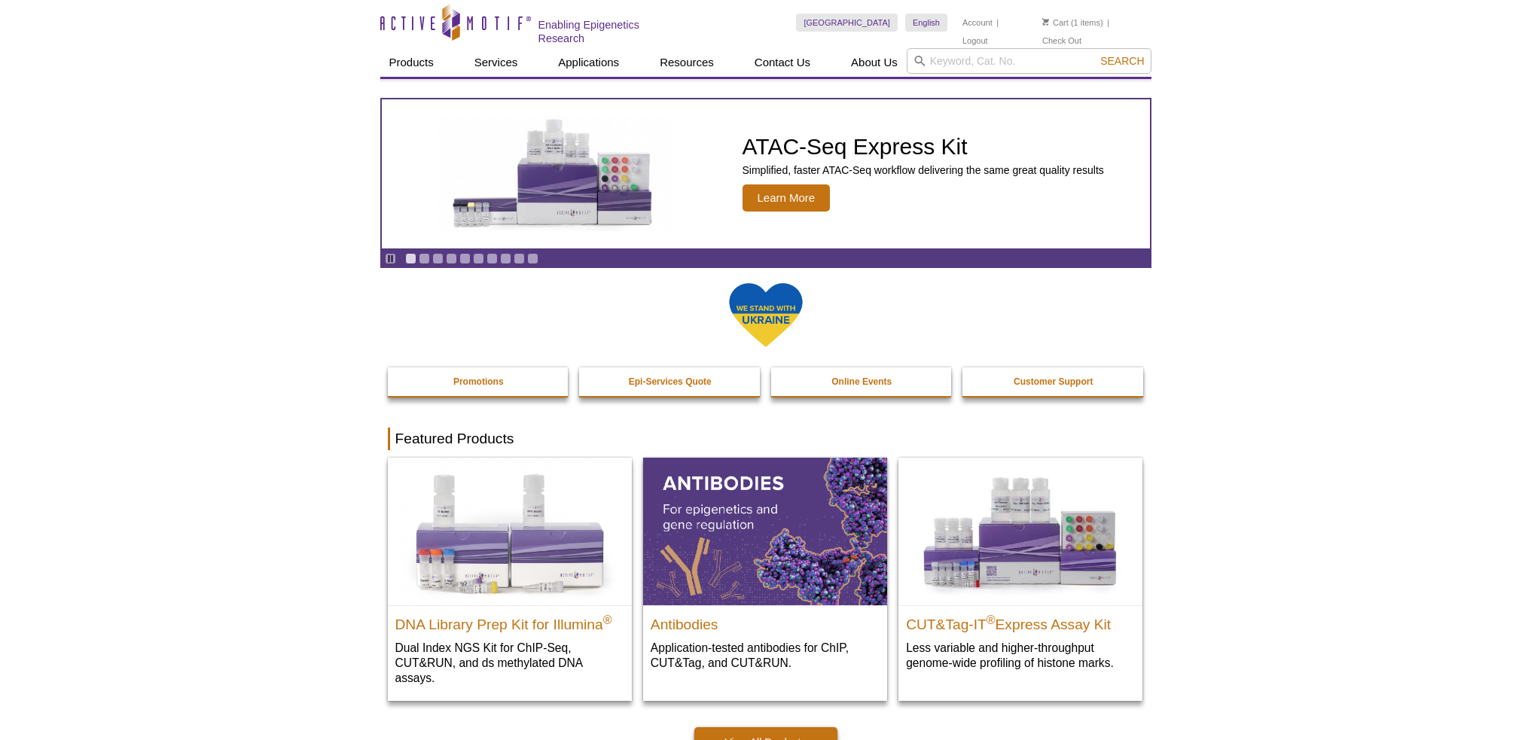  What do you see at coordinates (975, 41) in the screenshot?
I see `a: Logout` at bounding box center [975, 41].